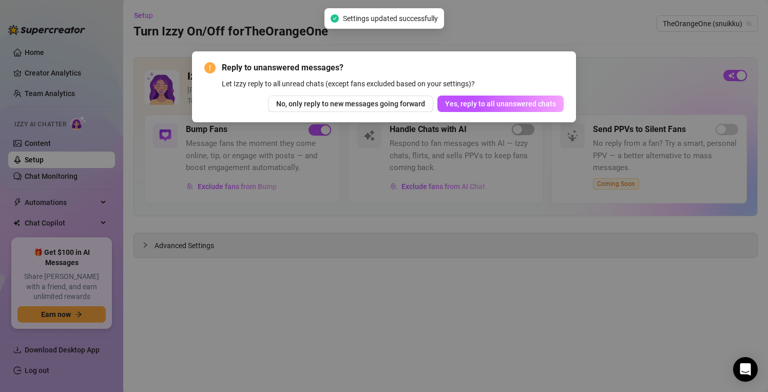 The width and height of the screenshot is (768, 392). I want to click on div: Open Intercom Messenger, so click(745, 369).